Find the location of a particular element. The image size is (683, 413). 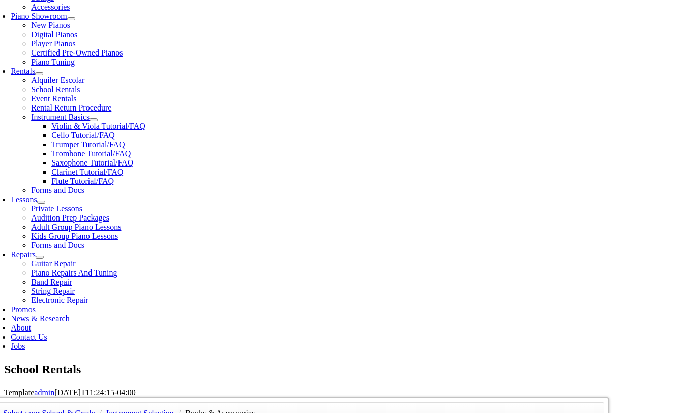

a: About is located at coordinates (21, 327).